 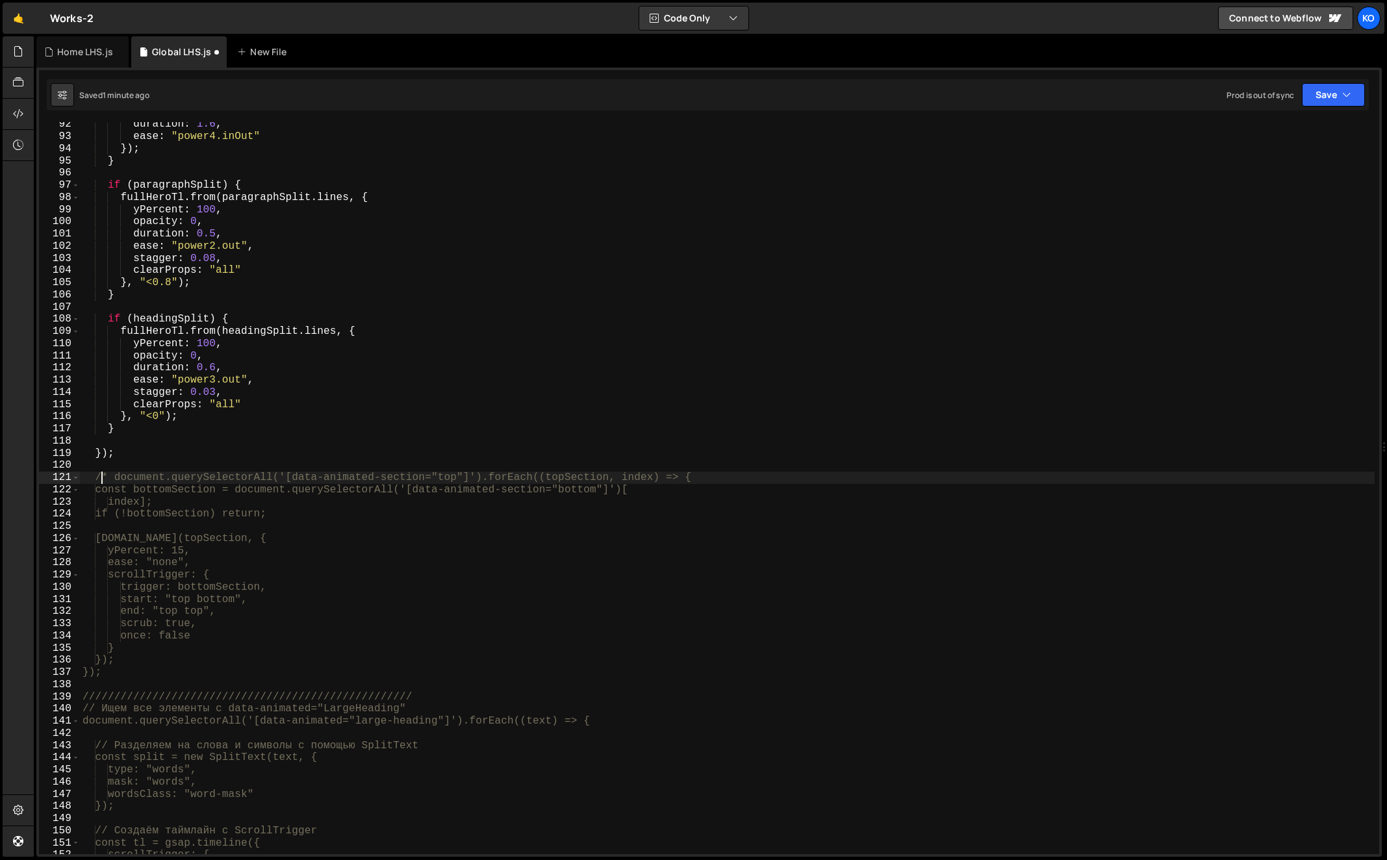 I want to click on div: 119, so click(x=59, y=453).